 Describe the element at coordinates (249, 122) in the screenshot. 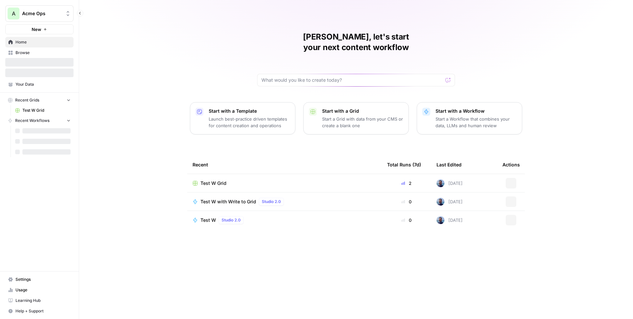

I see `p: Launch best-practice driven templates for content creation and operations` at that location.